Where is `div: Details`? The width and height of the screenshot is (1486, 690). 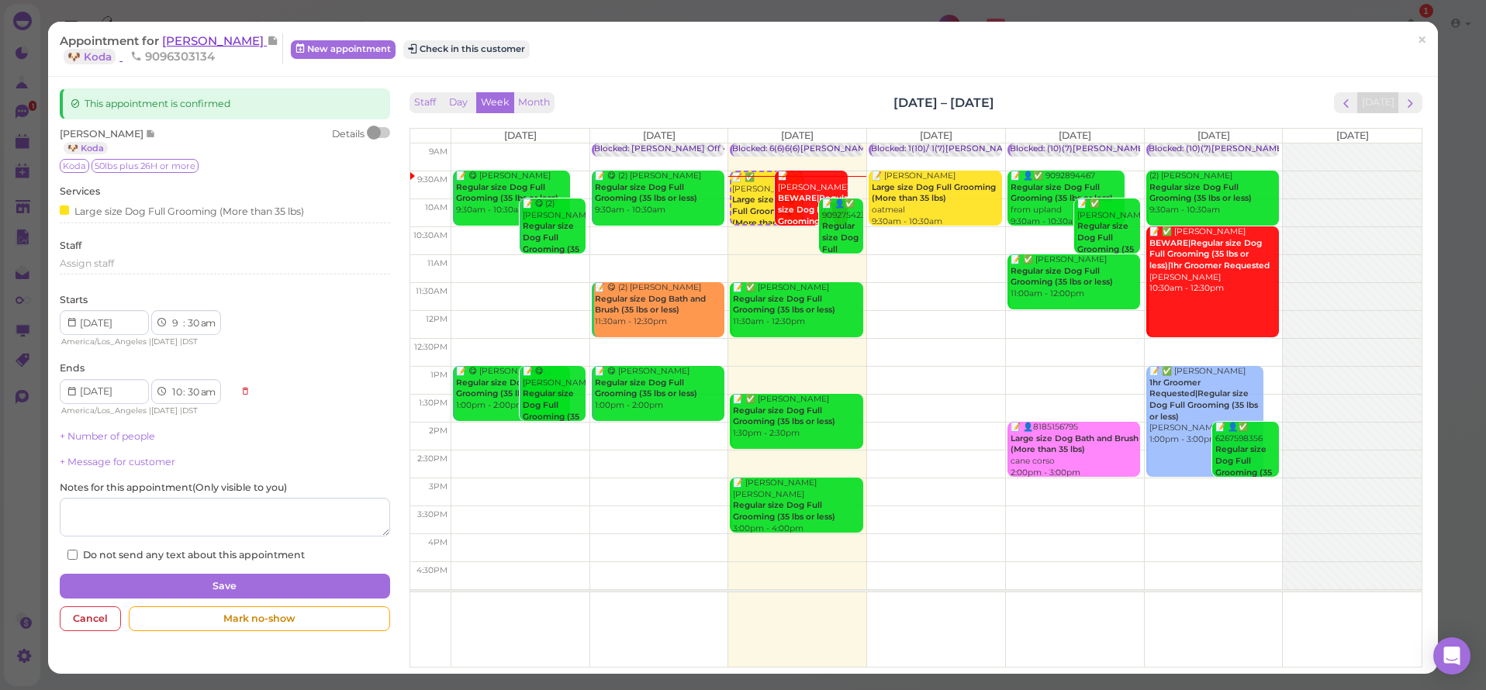 div: Details is located at coordinates (348, 141).